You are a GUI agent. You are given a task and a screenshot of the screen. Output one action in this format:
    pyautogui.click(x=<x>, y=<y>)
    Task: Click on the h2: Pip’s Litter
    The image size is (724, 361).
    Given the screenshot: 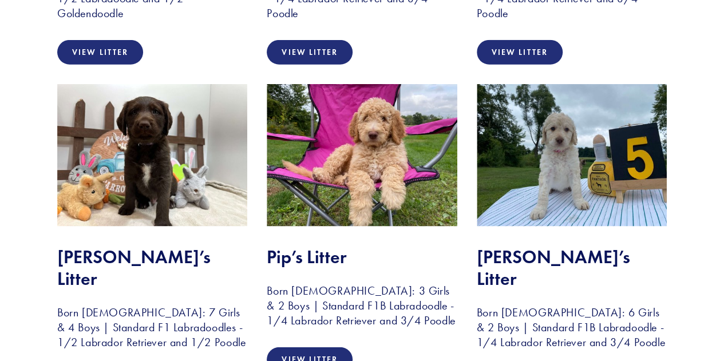 What is the action you would take?
    pyautogui.click(x=362, y=257)
    